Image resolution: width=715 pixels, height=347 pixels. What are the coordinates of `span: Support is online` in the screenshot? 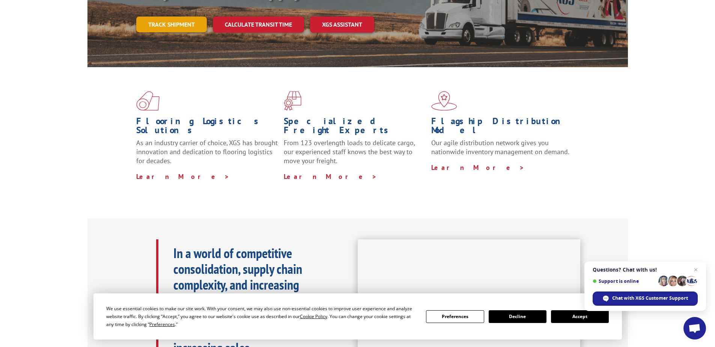 It's located at (624, 281).